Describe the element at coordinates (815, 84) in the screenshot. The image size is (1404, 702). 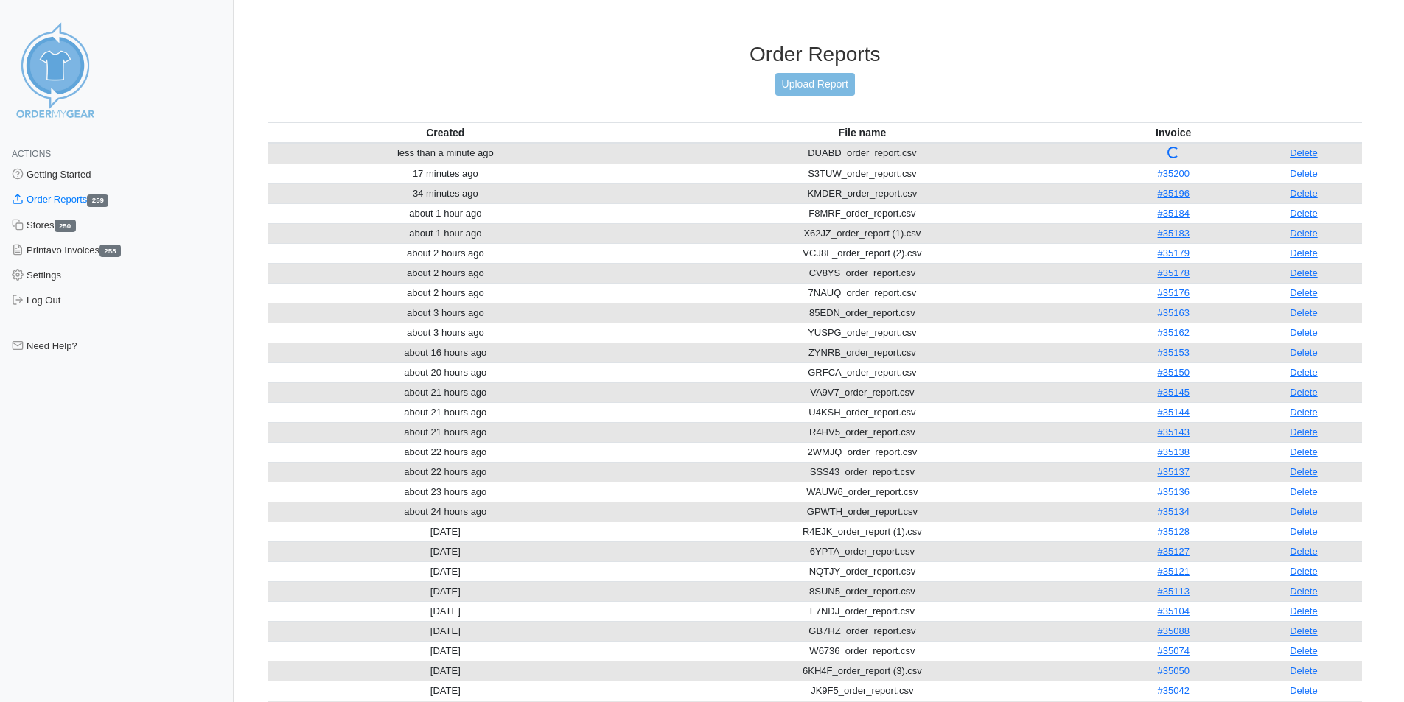
I see `a: Upload Report` at that location.